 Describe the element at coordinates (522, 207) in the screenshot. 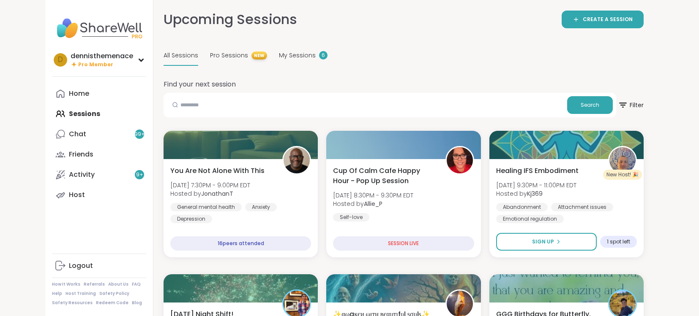

I see `div: Abandonment` at that location.